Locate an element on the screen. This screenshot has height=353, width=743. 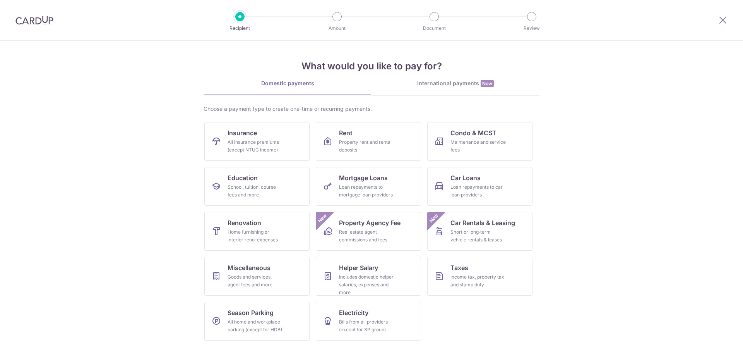
span: Renovation is located at coordinates (244, 223).